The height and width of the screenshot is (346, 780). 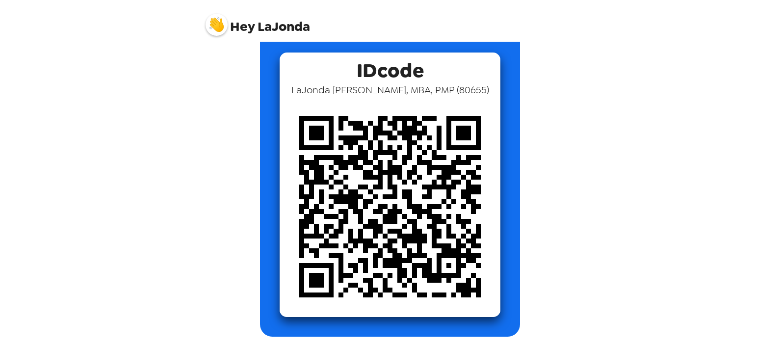 What do you see at coordinates (390, 68) in the screenshot?
I see `span: IDcode` at bounding box center [390, 68].